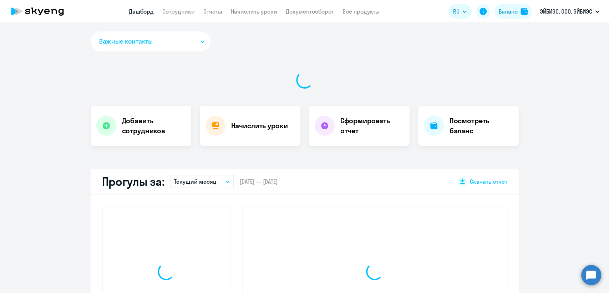 The image size is (609, 293). What do you see at coordinates (372, 126) in the screenshot?
I see `h4: Сформировать отчет` at bounding box center [372, 126].